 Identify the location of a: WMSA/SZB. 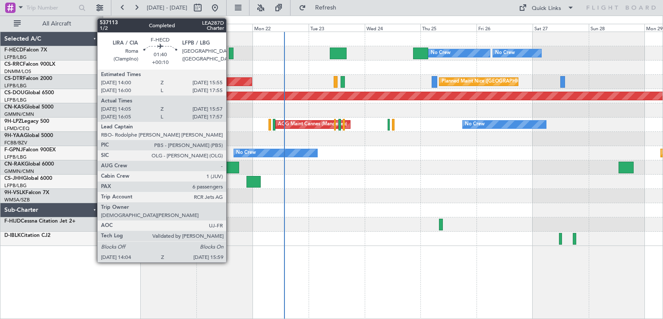
(17, 199).